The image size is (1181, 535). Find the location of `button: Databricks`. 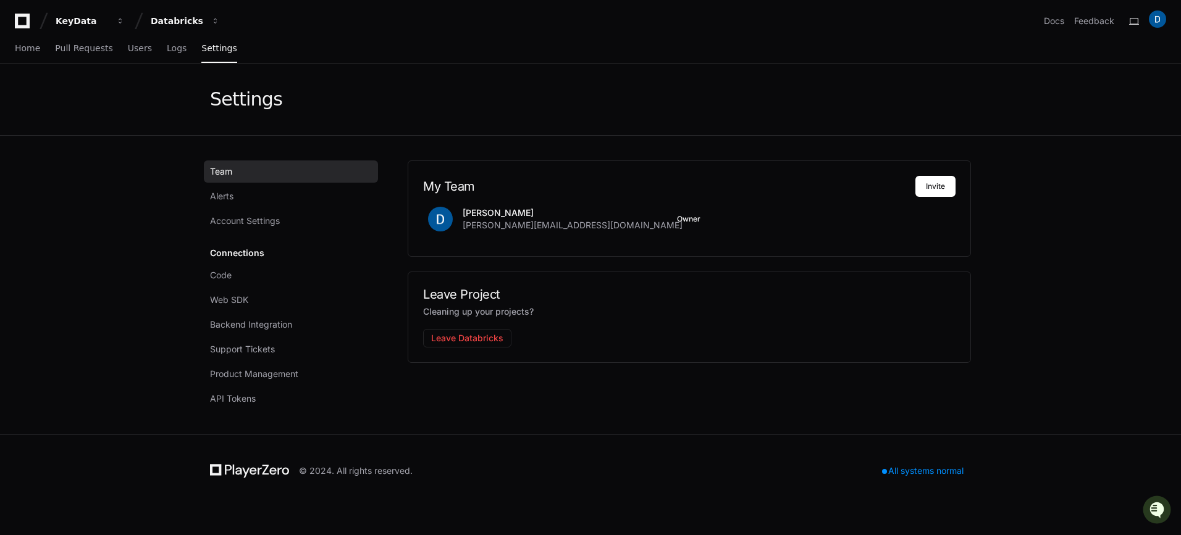

button: Databricks is located at coordinates (185, 21).